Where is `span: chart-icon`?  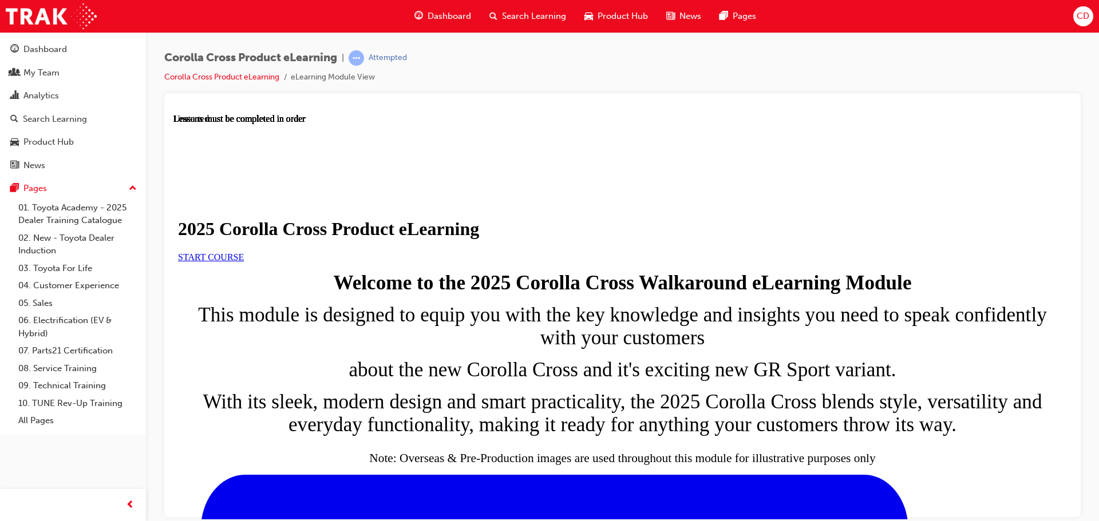 span: chart-icon is located at coordinates (14, 96).